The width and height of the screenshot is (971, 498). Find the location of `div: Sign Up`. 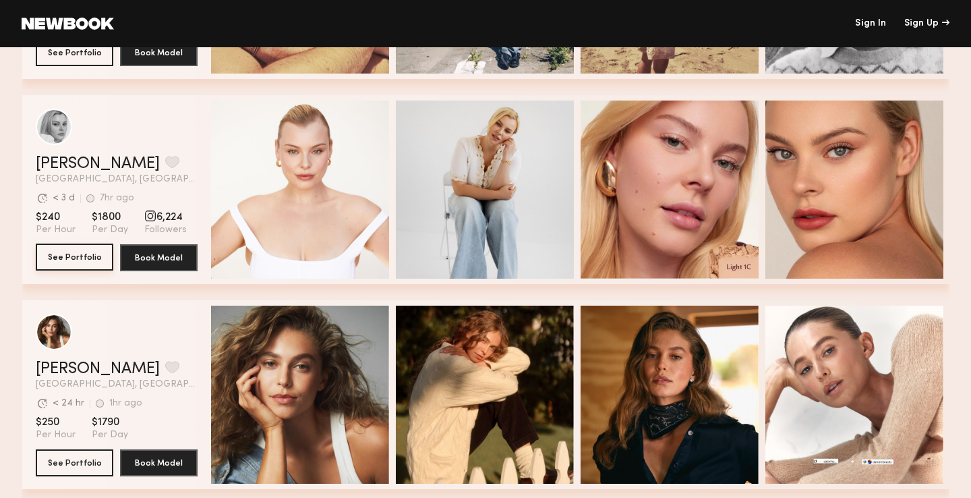

div: Sign Up is located at coordinates (926, 24).